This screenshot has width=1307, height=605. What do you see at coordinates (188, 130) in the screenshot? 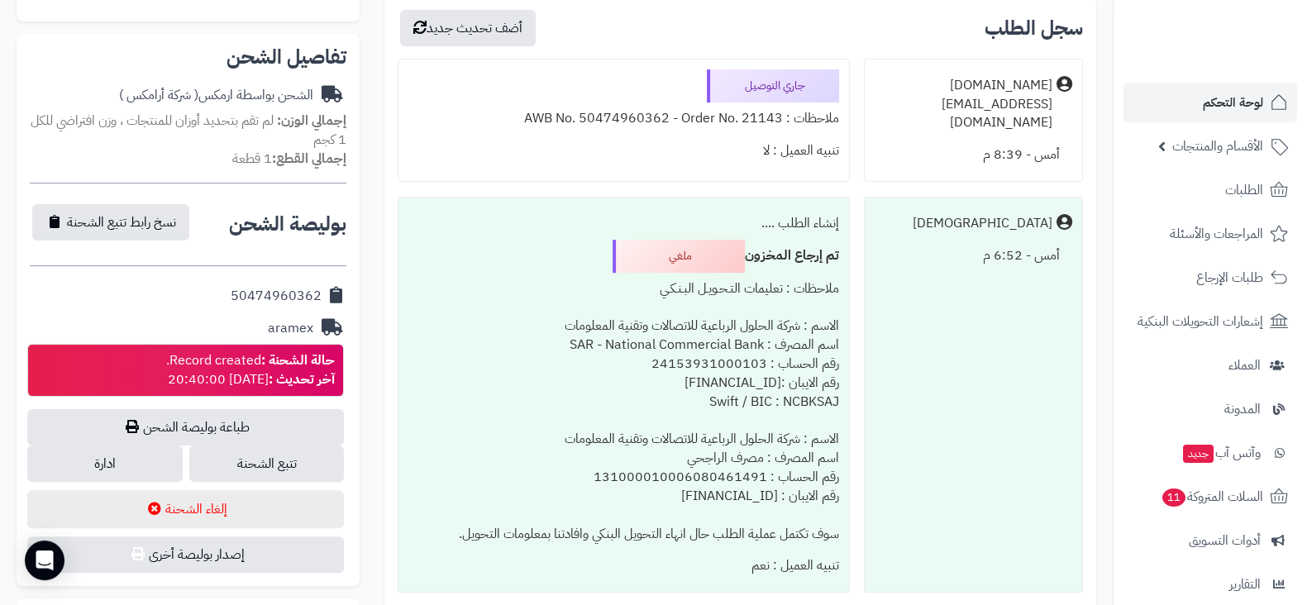
I see `span: لم تقم بتحديد أوزان للمنتجات ، وزن افتراضي للكل 1 كجم` at bounding box center [188, 130].